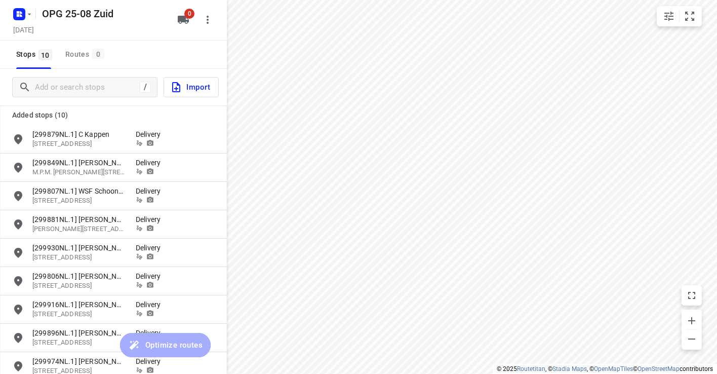 Image resolution: width=717 pixels, height=374 pixels. What do you see at coordinates (658, 368) in the screenshot?
I see `a: OpenStreetMap` at bounding box center [658, 368].